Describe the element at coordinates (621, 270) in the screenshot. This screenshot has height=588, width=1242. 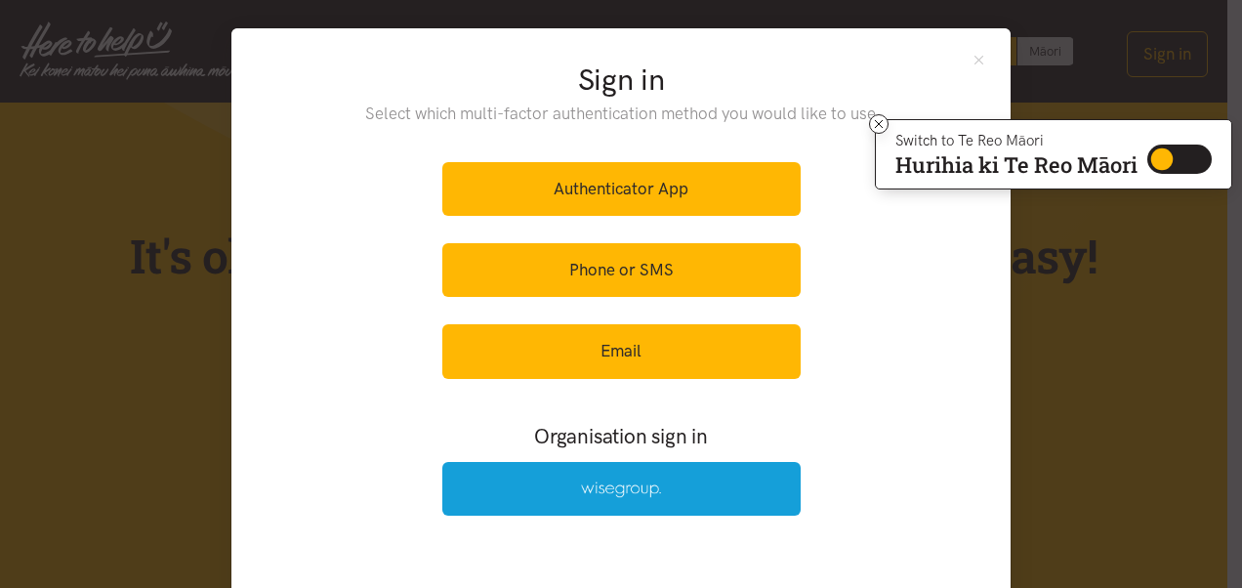
I see `a: Phone or SMS` at that location.